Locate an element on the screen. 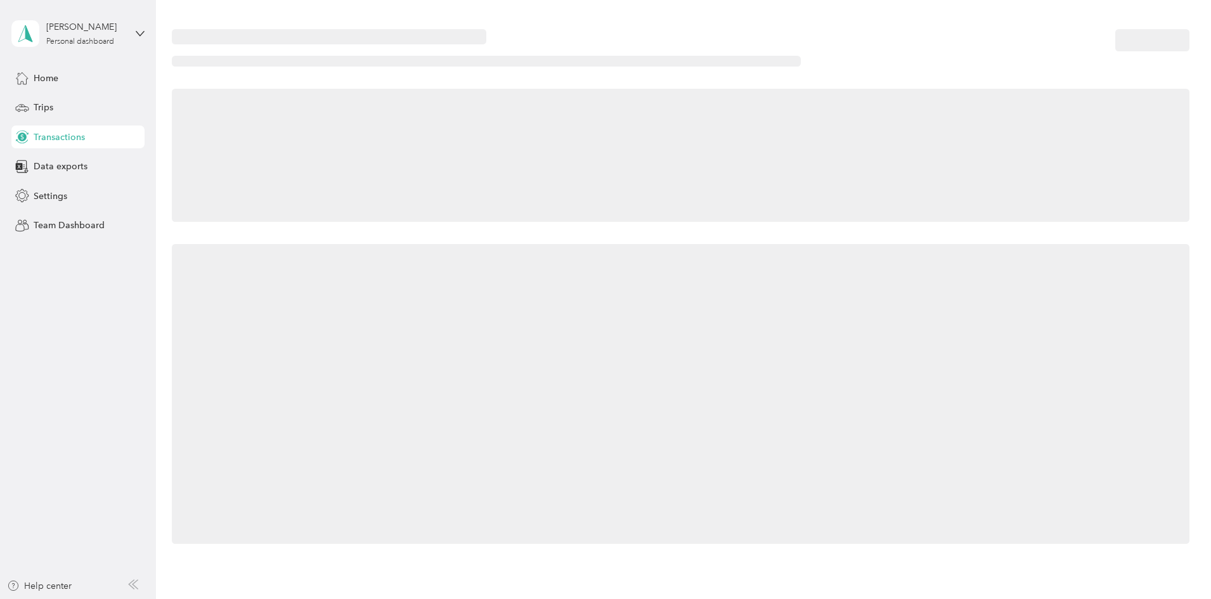  span: Trips is located at coordinates (43, 107).